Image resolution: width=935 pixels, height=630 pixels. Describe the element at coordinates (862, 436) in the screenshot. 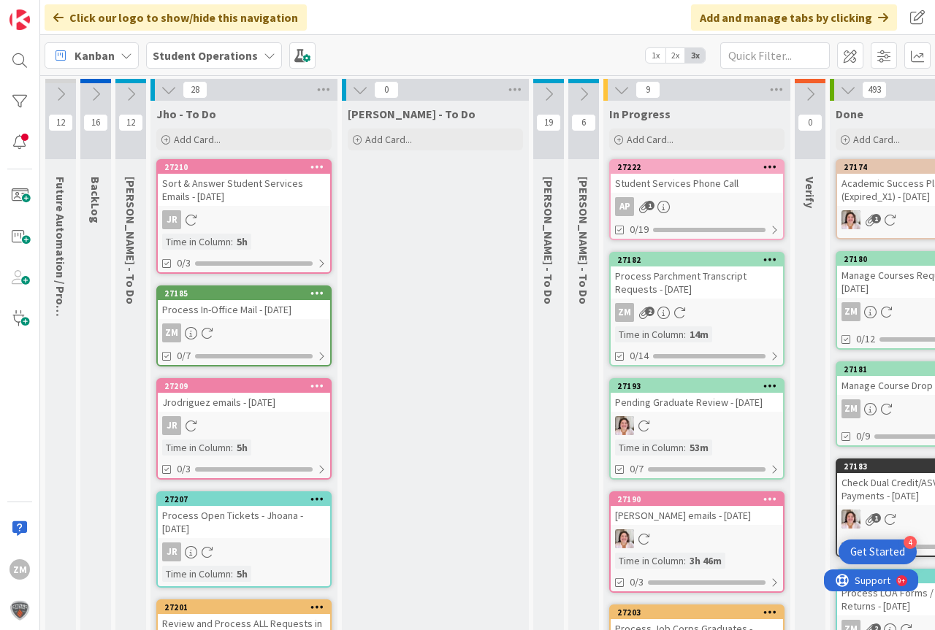

I see `span: 0/9` at that location.